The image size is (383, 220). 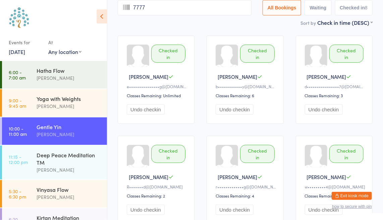 I want to click on div: 8, so click(x=366, y=8).